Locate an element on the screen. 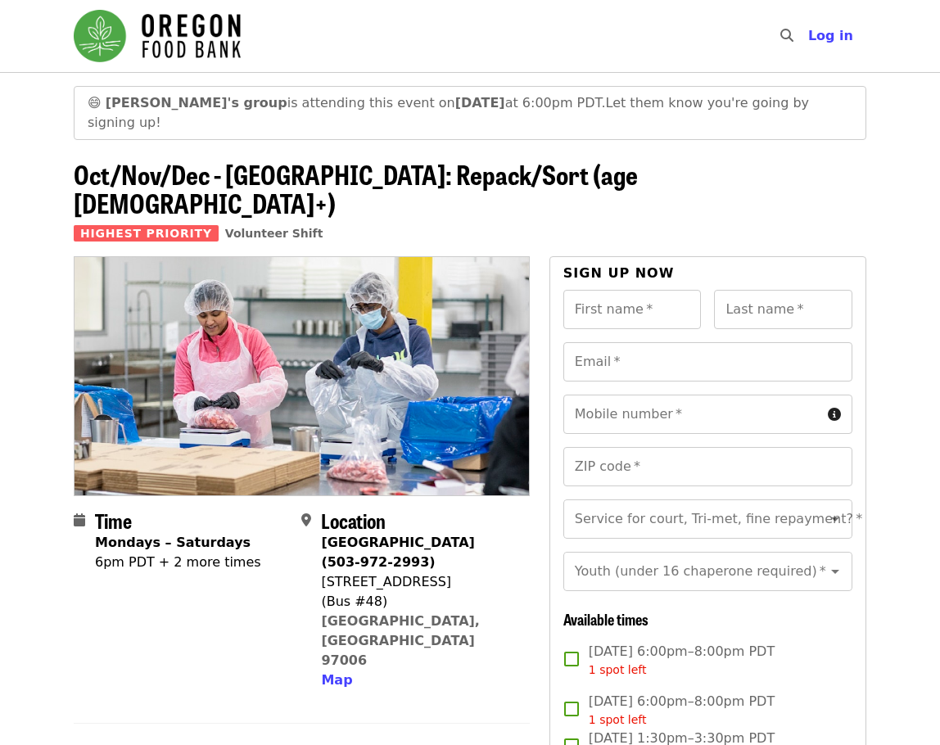 This screenshot has height=745, width=940. span: Volunteer Shift is located at coordinates (274, 233).